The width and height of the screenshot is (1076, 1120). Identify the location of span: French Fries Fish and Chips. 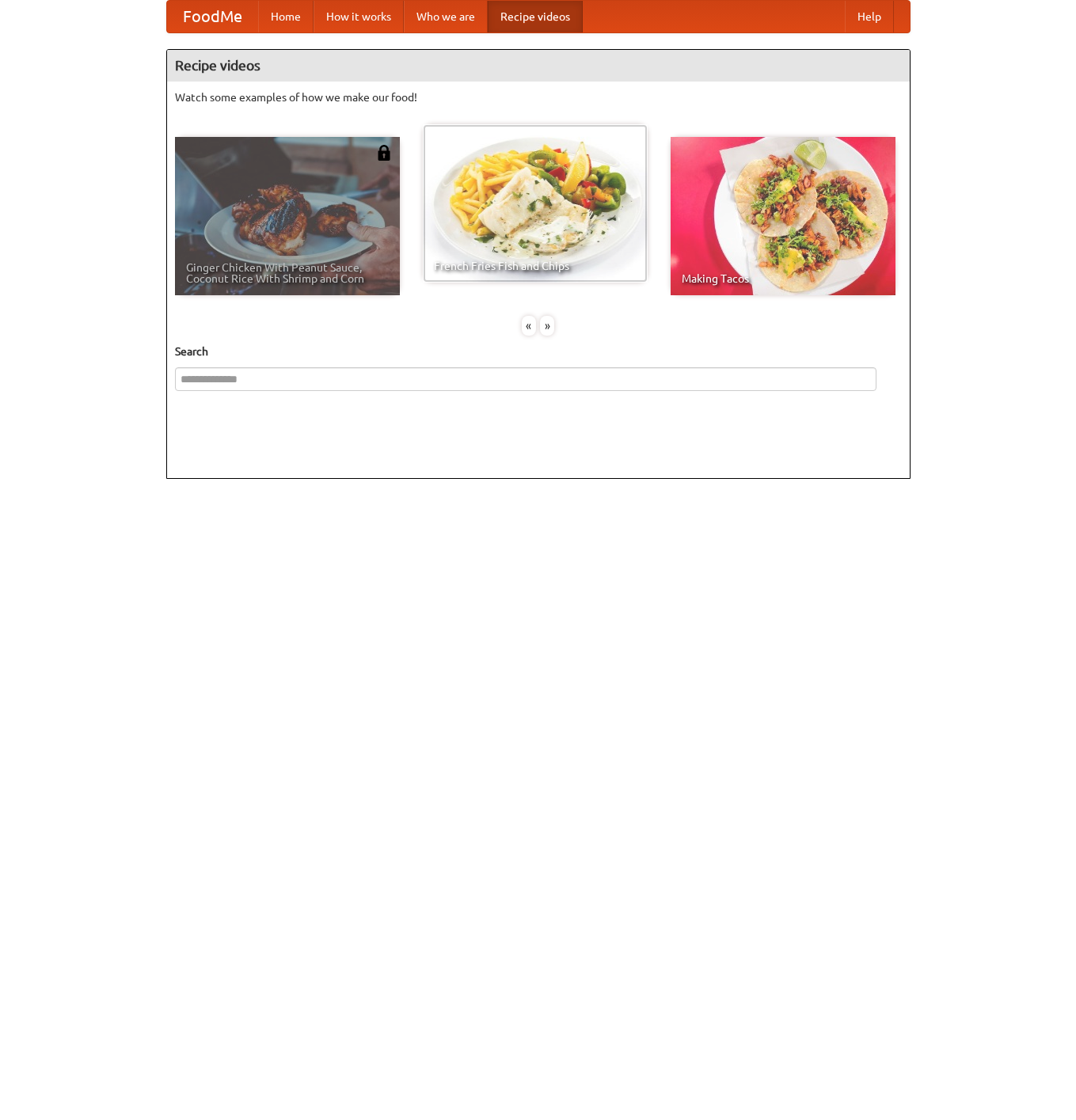
(535, 266).